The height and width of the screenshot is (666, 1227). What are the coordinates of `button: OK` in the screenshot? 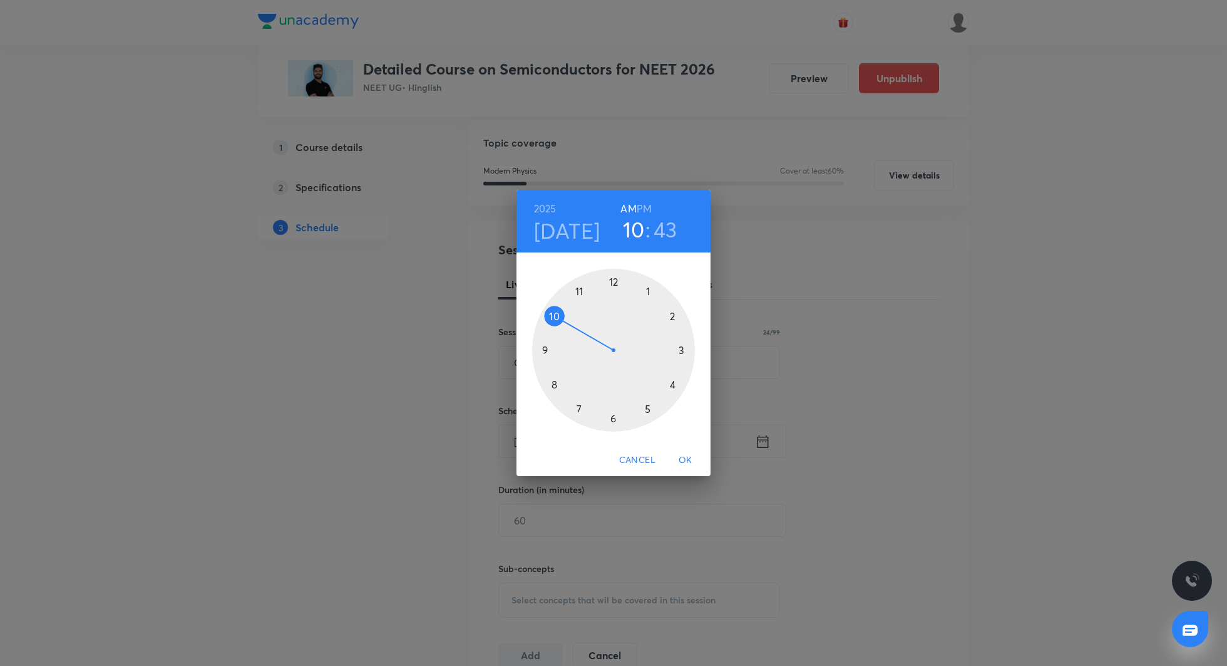 It's located at (686, 460).